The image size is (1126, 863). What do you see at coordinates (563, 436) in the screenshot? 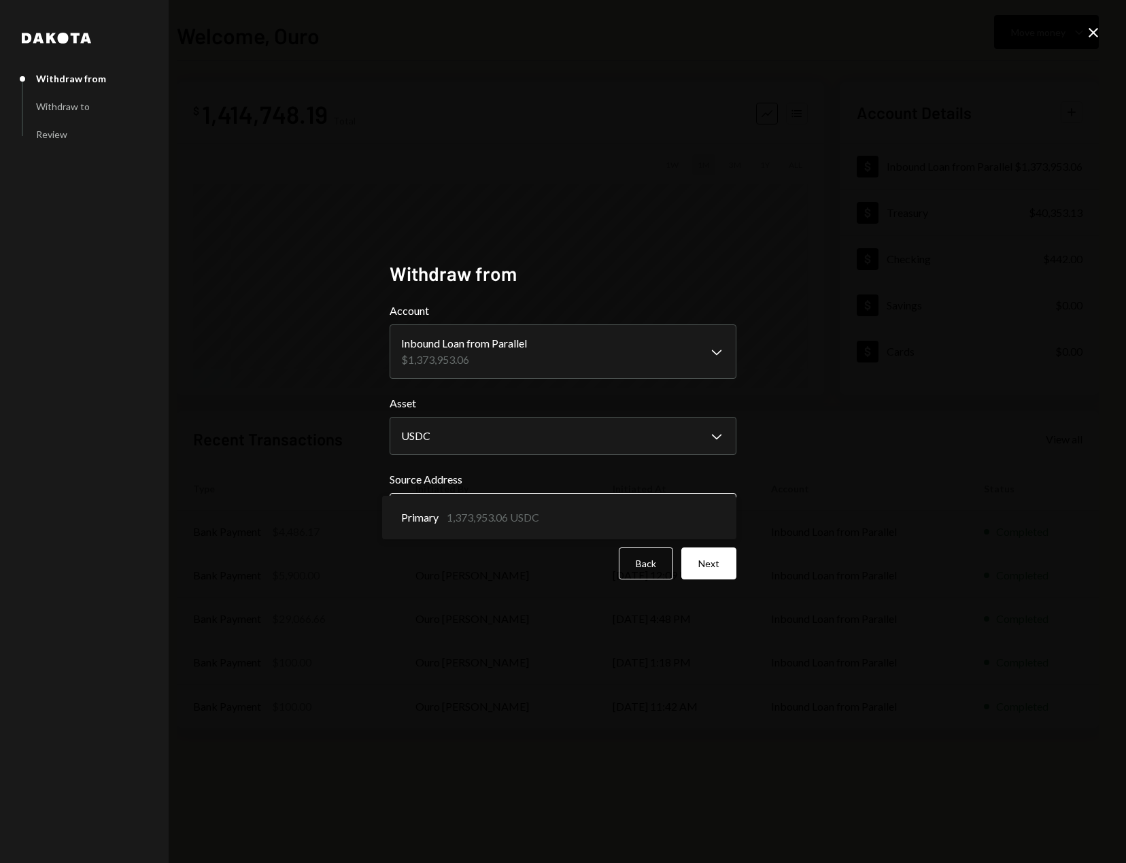
I see `button: Asset` at bounding box center [563, 436].